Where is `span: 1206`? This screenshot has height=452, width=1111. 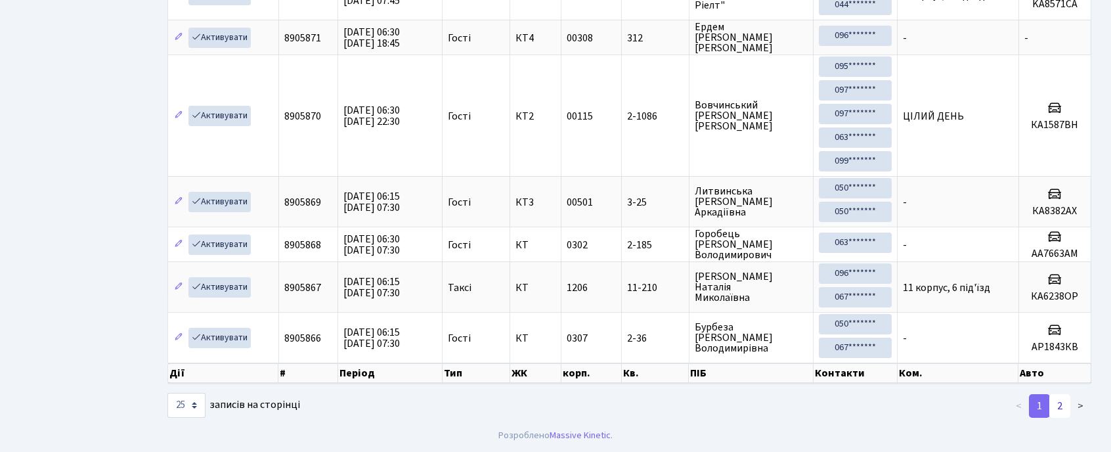
span: 1206 is located at coordinates (577, 288).